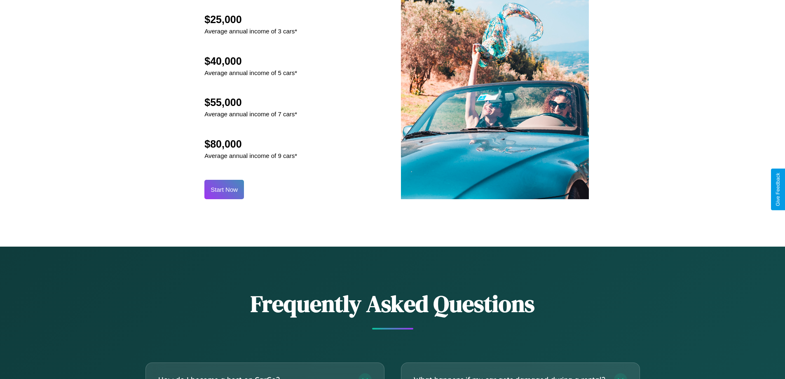 The width and height of the screenshot is (785, 379). Describe the element at coordinates (251, 31) in the screenshot. I see `p: Average annual income of 3 cars*` at that location.